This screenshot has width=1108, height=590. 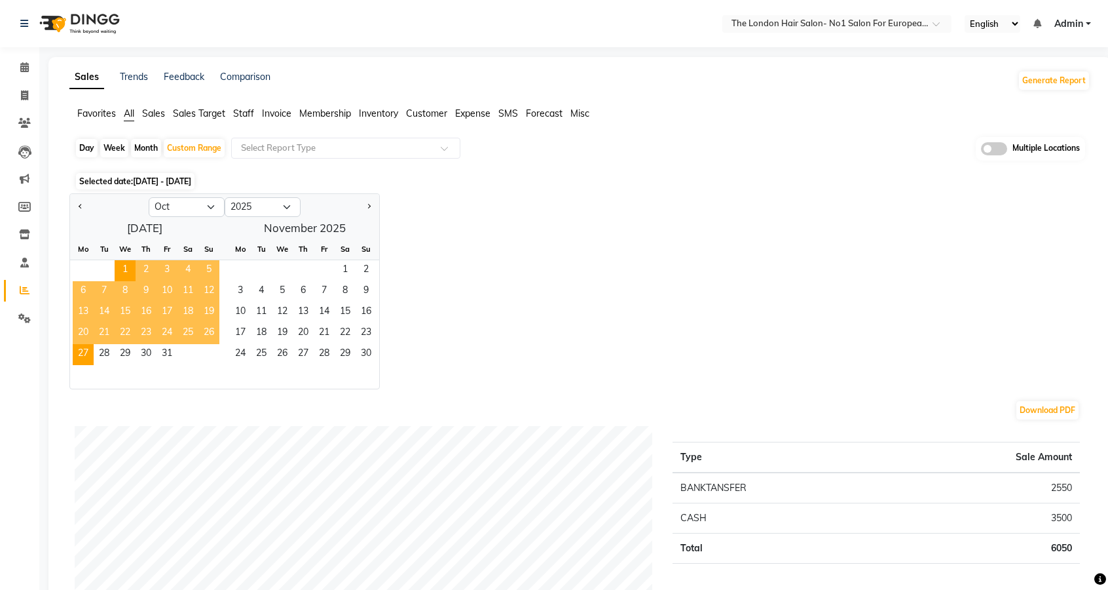 I want to click on div: Wednesday, October 15, 2025, so click(x=125, y=312).